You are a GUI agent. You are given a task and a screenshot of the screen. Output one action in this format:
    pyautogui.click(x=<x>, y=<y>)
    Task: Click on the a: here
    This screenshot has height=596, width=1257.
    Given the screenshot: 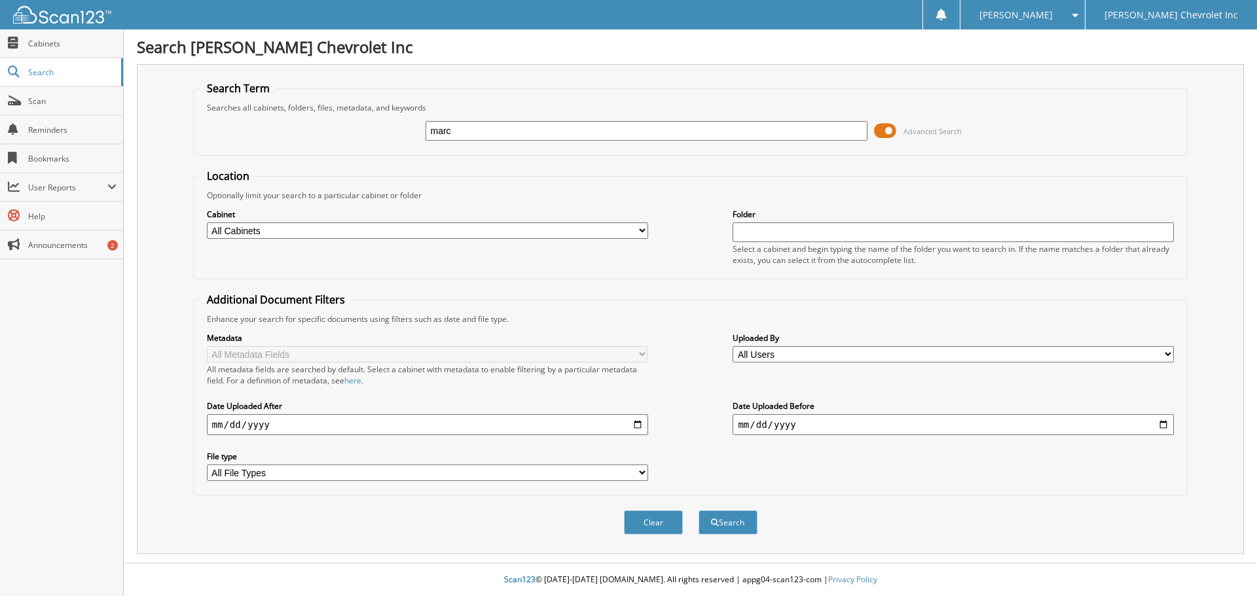 What is the action you would take?
    pyautogui.click(x=353, y=380)
    